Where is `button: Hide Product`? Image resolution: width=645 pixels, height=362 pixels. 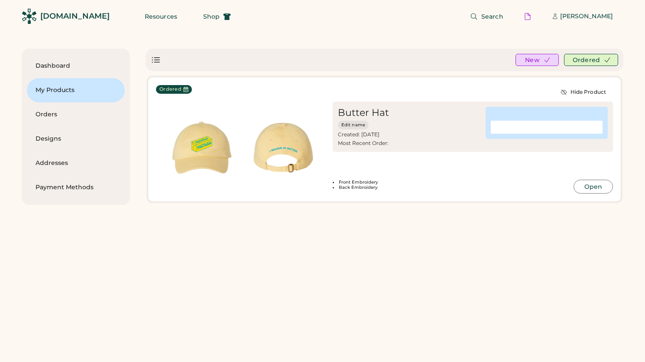 button: Hide Product is located at coordinates (583, 92).